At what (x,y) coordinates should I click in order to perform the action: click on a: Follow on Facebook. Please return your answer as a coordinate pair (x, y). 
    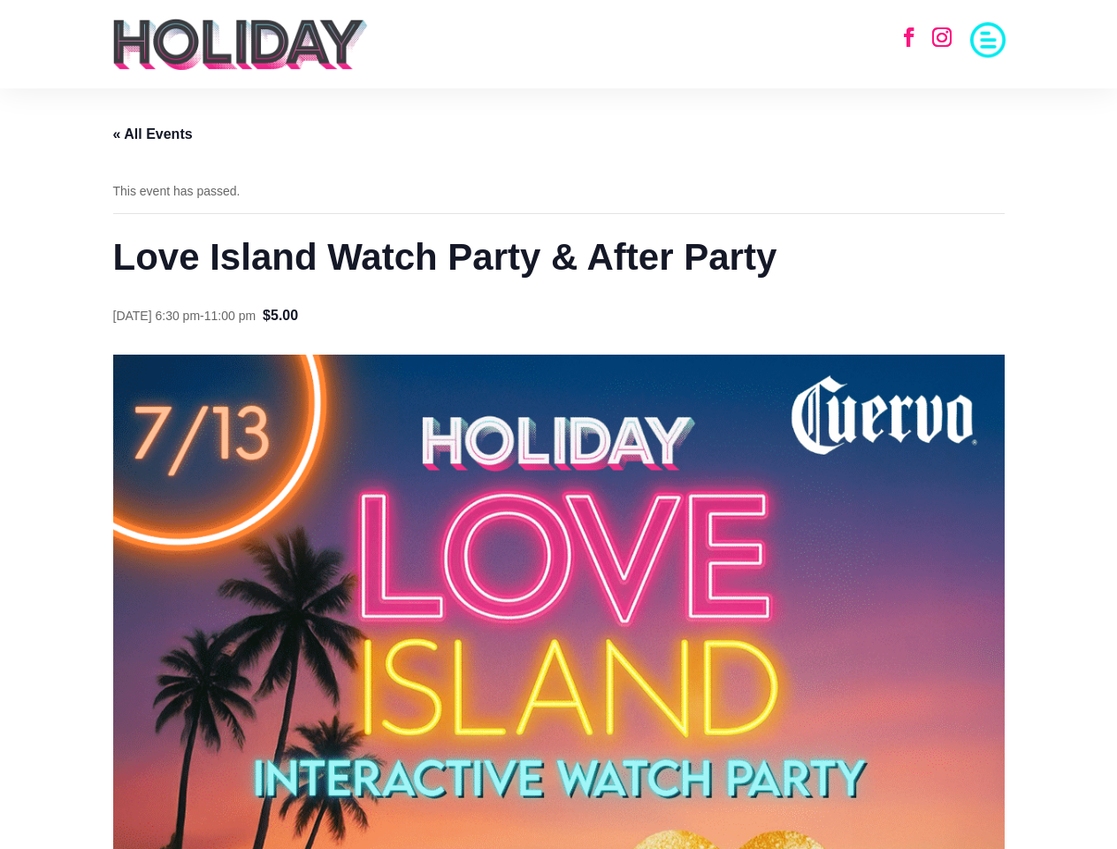
    Looking at the image, I should click on (909, 37).